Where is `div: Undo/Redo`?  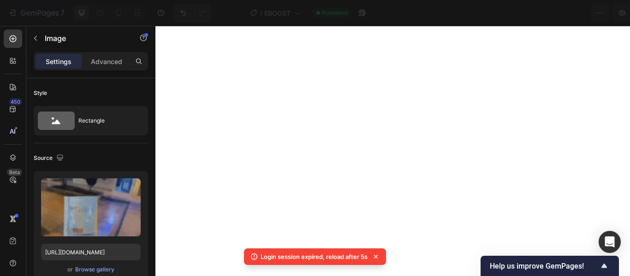
div: Undo/Redo is located at coordinates (192, 13).